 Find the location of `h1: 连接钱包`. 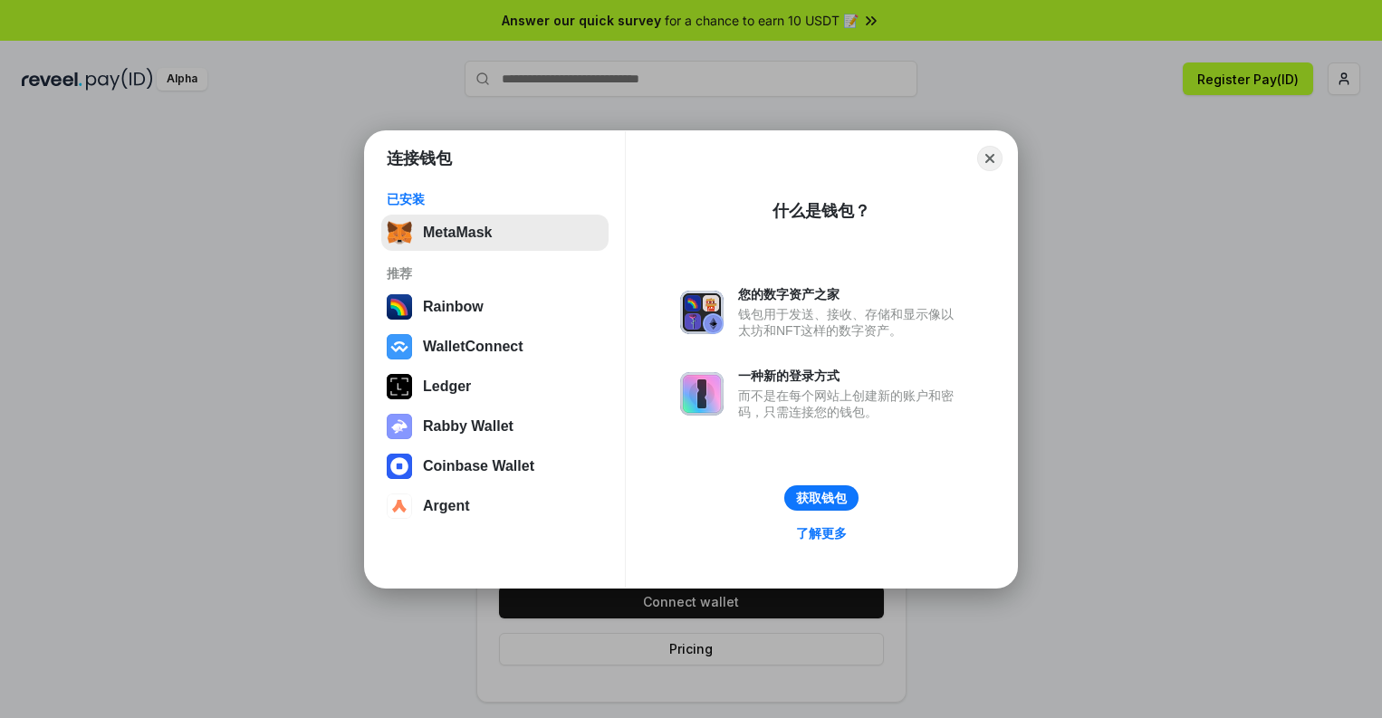

h1: 连接钱包 is located at coordinates (419, 158).